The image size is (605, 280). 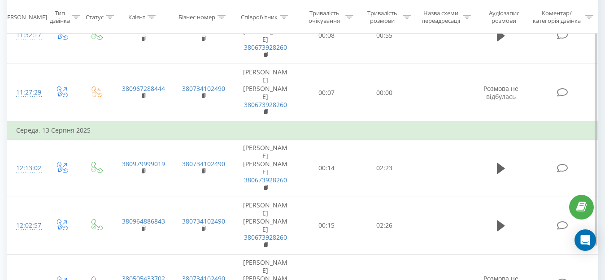 I want to click on div: Співробітник, so click(x=259, y=17).